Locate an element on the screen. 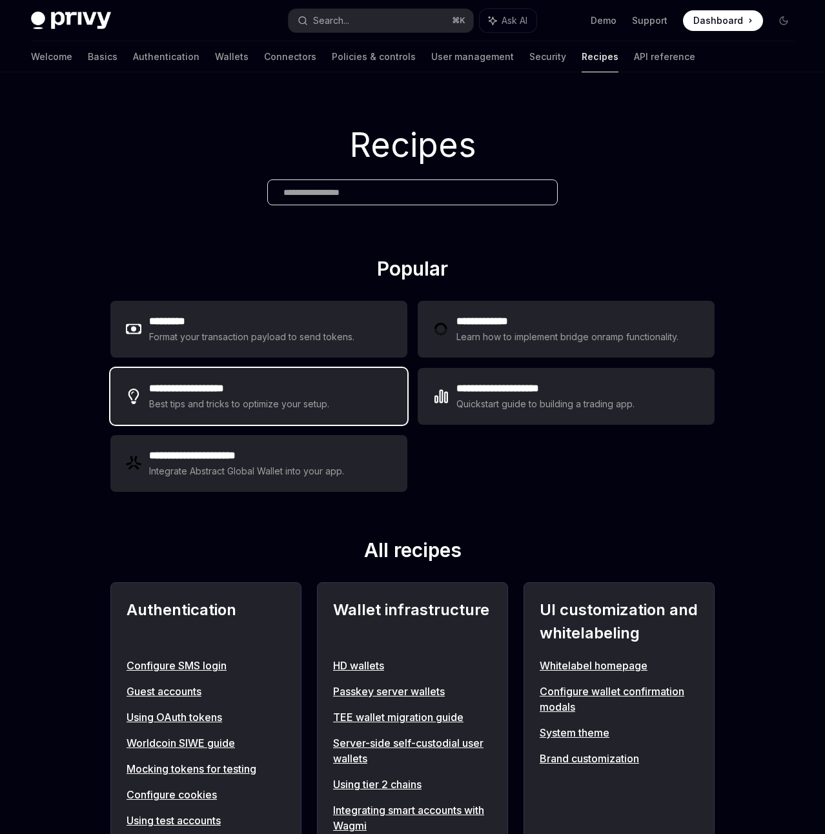  a: Whitelabel homepage is located at coordinates (619, 666).